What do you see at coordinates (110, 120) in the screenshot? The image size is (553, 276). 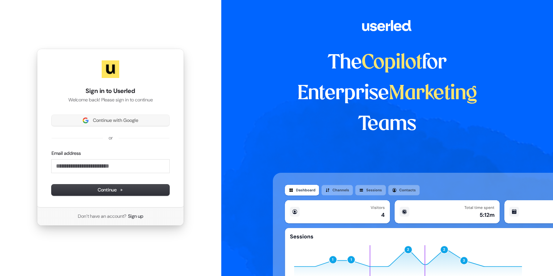 I see `button: Sign in with GoogleContinue with Google` at bounding box center [110, 120].